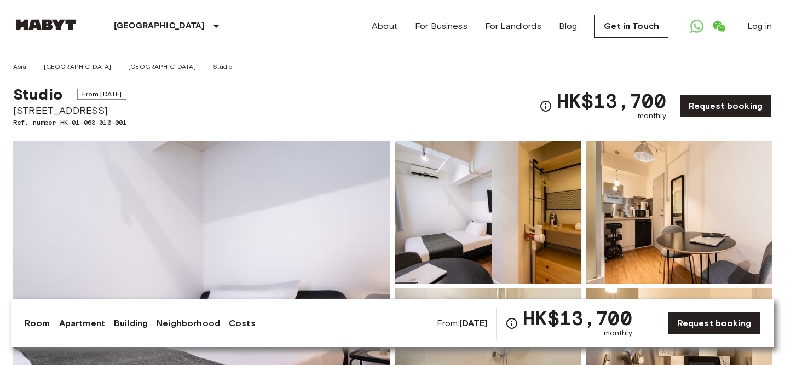 Image resolution: width=785 pixels, height=365 pixels. Describe the element at coordinates (513, 26) in the screenshot. I see `a: For Landlords` at that location.